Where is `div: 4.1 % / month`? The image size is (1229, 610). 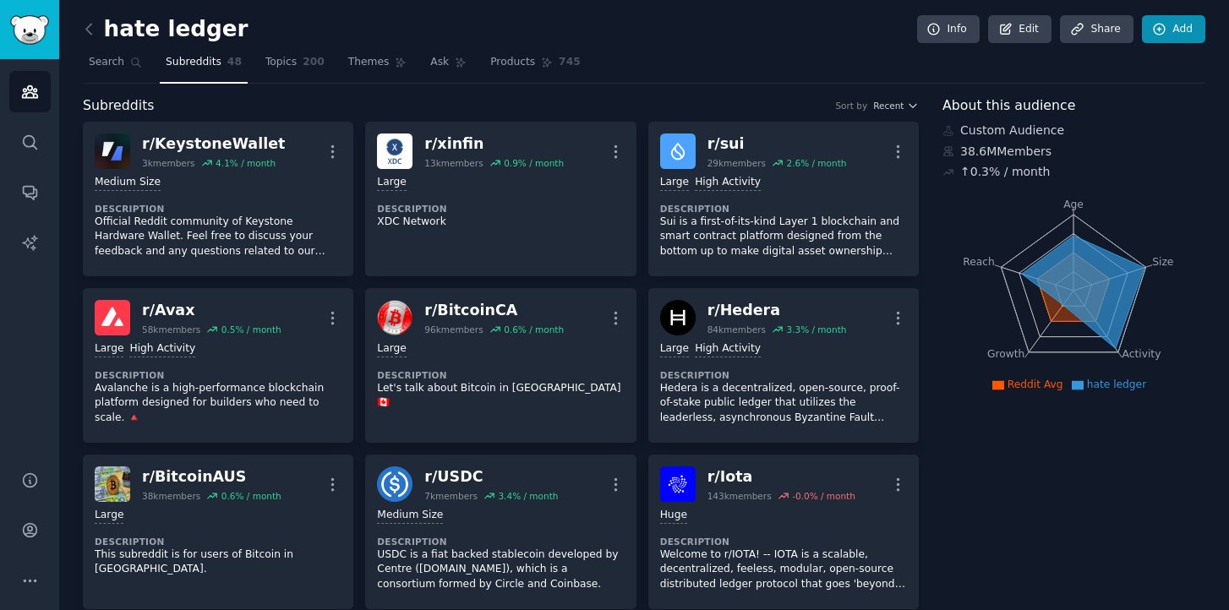 div: 4.1 % / month is located at coordinates (245, 163).